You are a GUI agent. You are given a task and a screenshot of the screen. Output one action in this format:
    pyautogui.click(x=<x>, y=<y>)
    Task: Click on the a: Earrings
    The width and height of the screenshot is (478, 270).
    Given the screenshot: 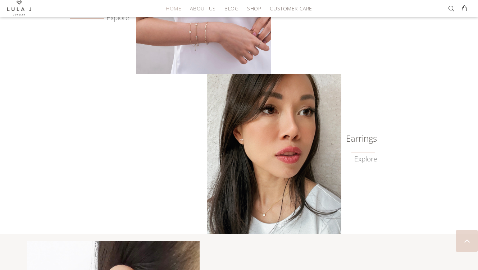 What is the action you would take?
    pyautogui.click(x=359, y=139)
    